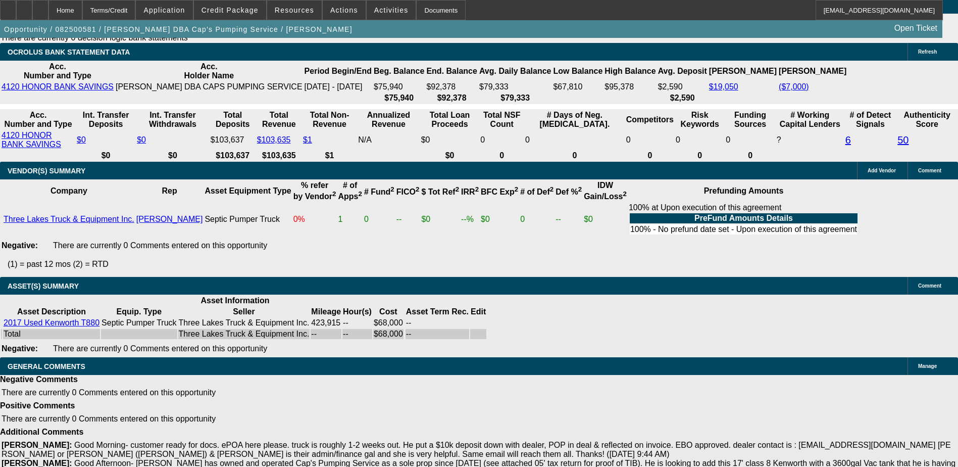  Describe the element at coordinates (329, 120) in the screenshot. I see `th: Total Non-Revenue` at that location.